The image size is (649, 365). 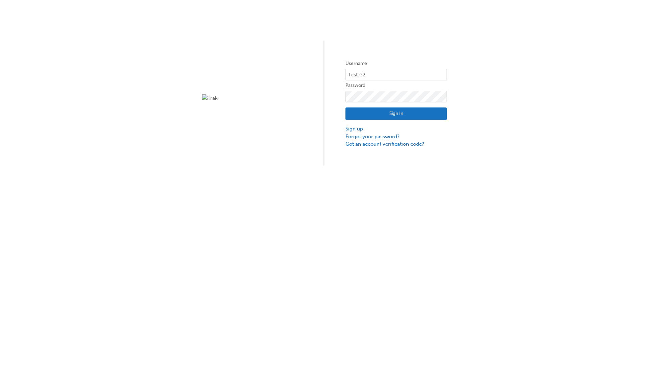 I want to click on label: Password, so click(x=396, y=85).